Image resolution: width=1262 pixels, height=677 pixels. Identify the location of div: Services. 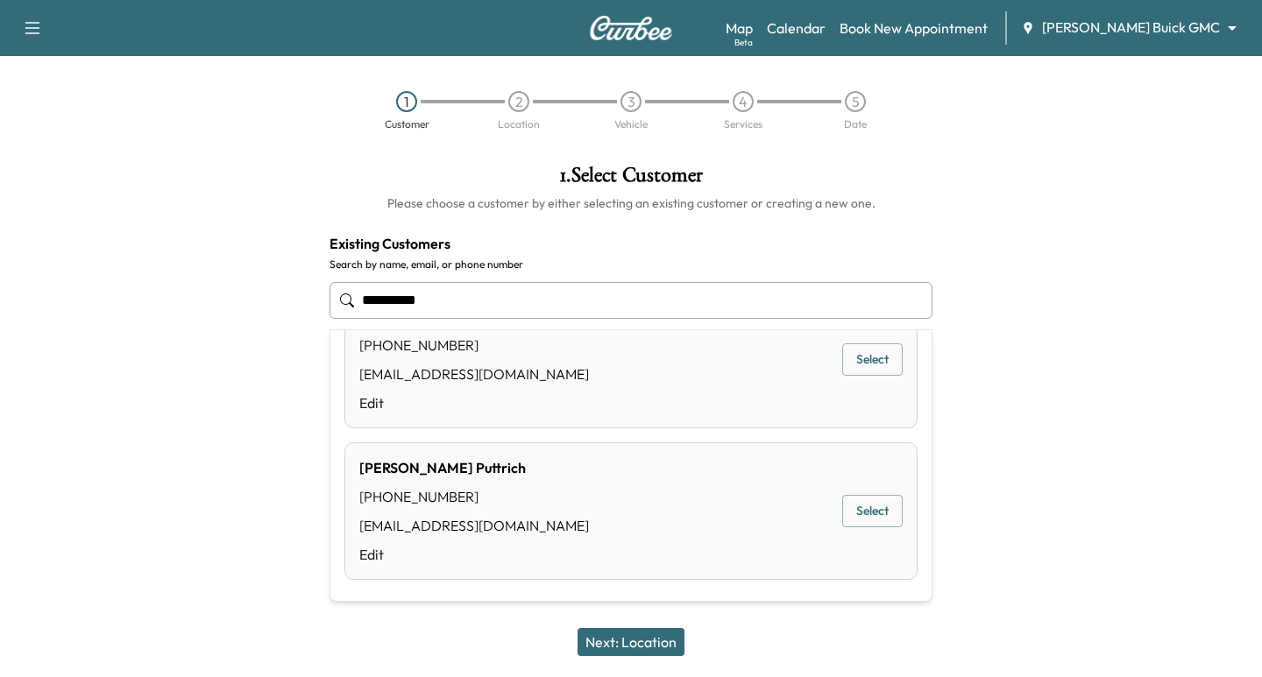
(743, 124).